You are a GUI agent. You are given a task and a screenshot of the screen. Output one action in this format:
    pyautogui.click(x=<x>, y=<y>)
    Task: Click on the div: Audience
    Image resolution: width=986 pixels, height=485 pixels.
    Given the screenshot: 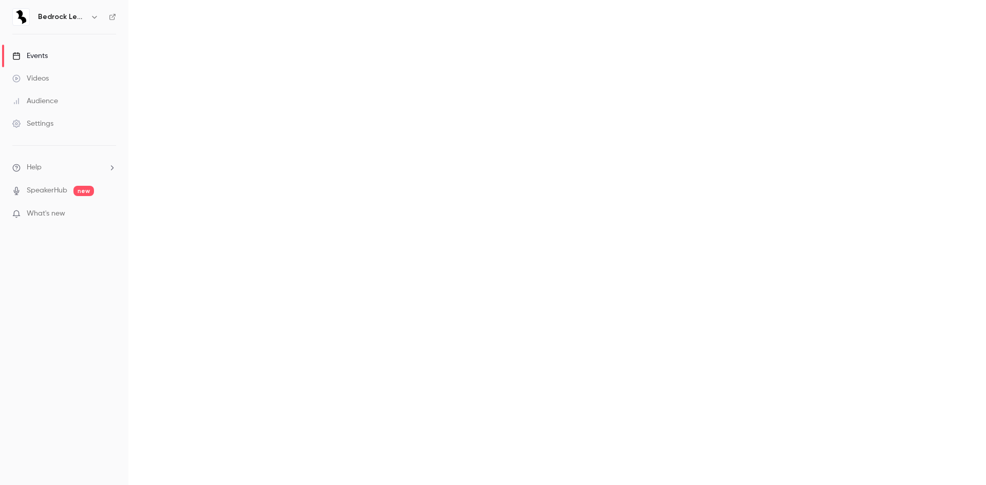 What is the action you would take?
    pyautogui.click(x=35, y=101)
    